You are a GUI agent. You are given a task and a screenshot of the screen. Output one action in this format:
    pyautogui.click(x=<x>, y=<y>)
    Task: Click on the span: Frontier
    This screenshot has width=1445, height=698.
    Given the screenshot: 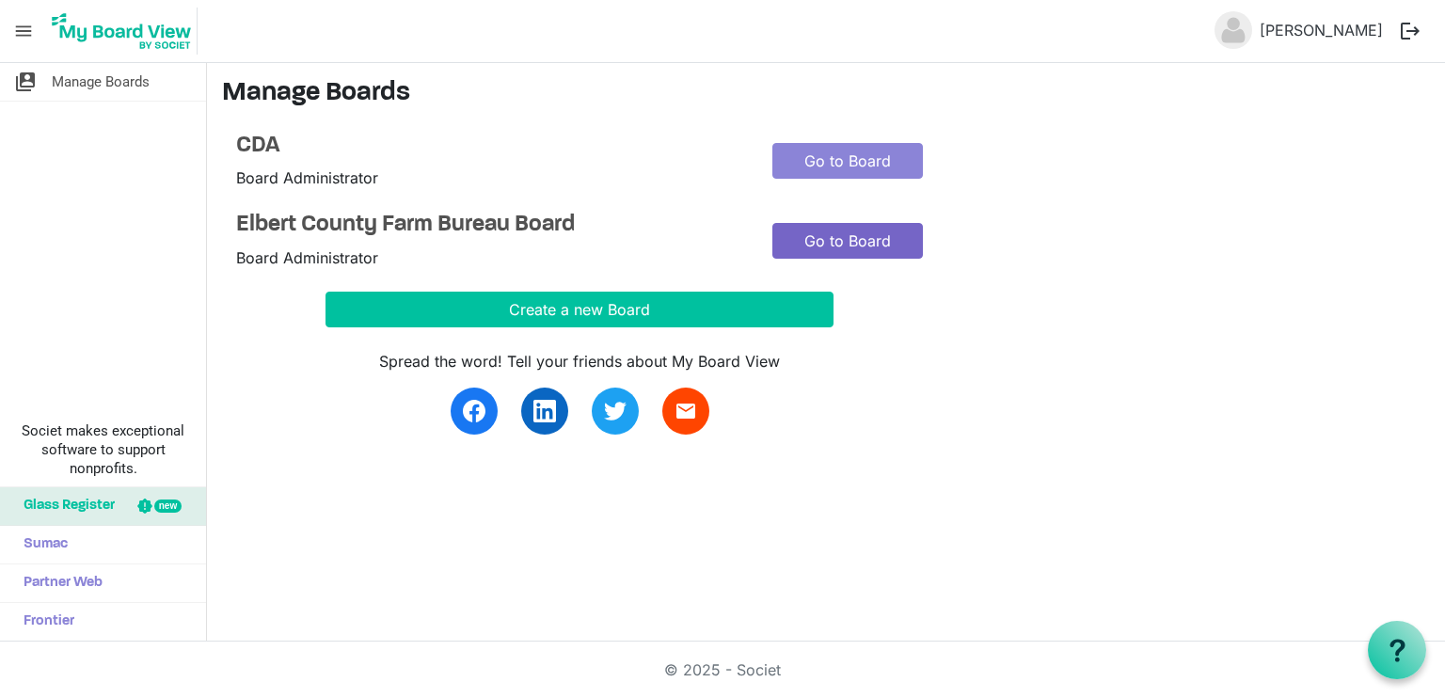 What is the action you would take?
    pyautogui.click(x=44, y=622)
    